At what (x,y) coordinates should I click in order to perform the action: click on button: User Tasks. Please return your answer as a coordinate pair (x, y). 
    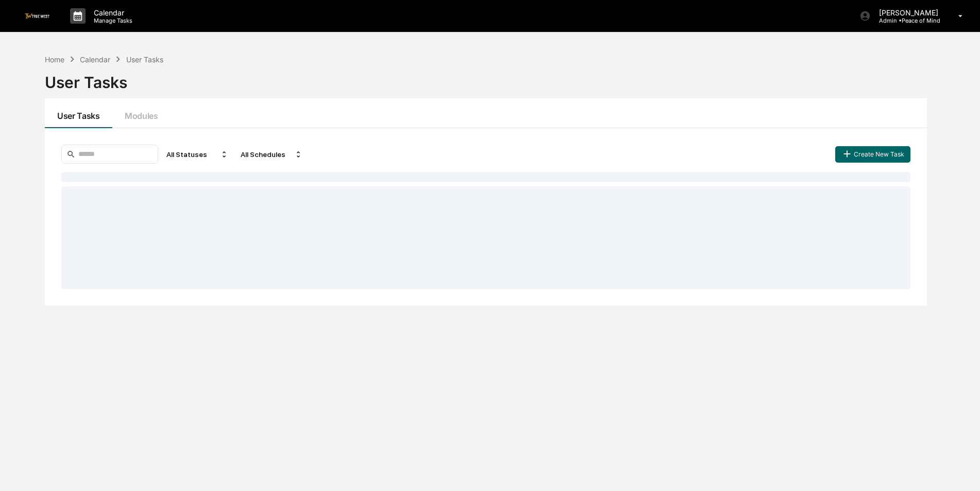
    Looking at the image, I should click on (78, 113).